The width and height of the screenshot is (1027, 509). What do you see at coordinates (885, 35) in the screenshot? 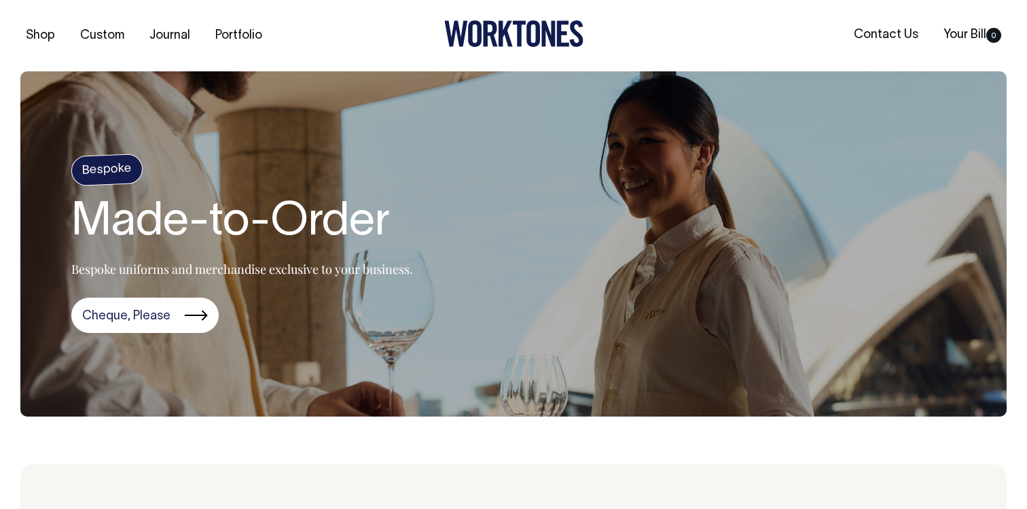
I see `a: Contact Us` at bounding box center [885, 35].